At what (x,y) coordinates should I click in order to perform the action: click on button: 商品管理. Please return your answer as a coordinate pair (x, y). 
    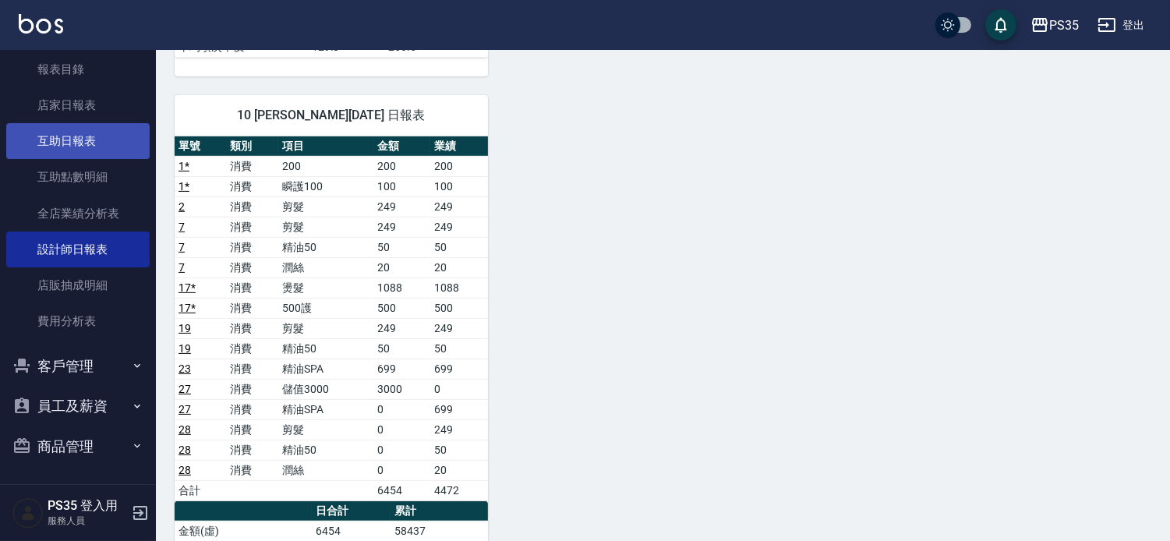
    Looking at the image, I should click on (78, 447).